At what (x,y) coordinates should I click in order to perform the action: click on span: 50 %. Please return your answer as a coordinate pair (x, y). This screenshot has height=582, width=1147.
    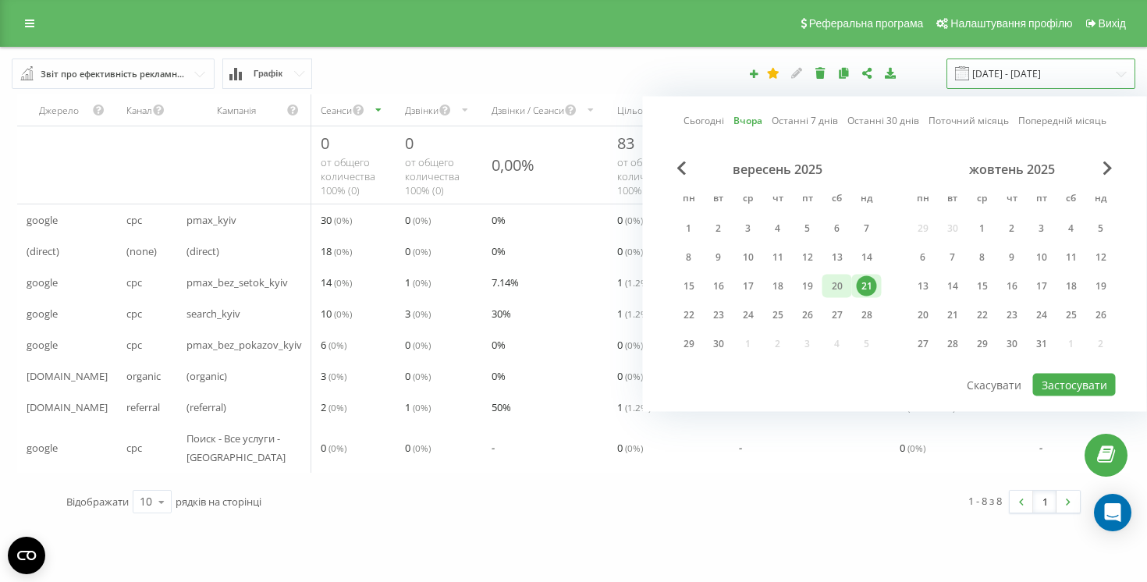
    Looking at the image, I should click on (501, 407).